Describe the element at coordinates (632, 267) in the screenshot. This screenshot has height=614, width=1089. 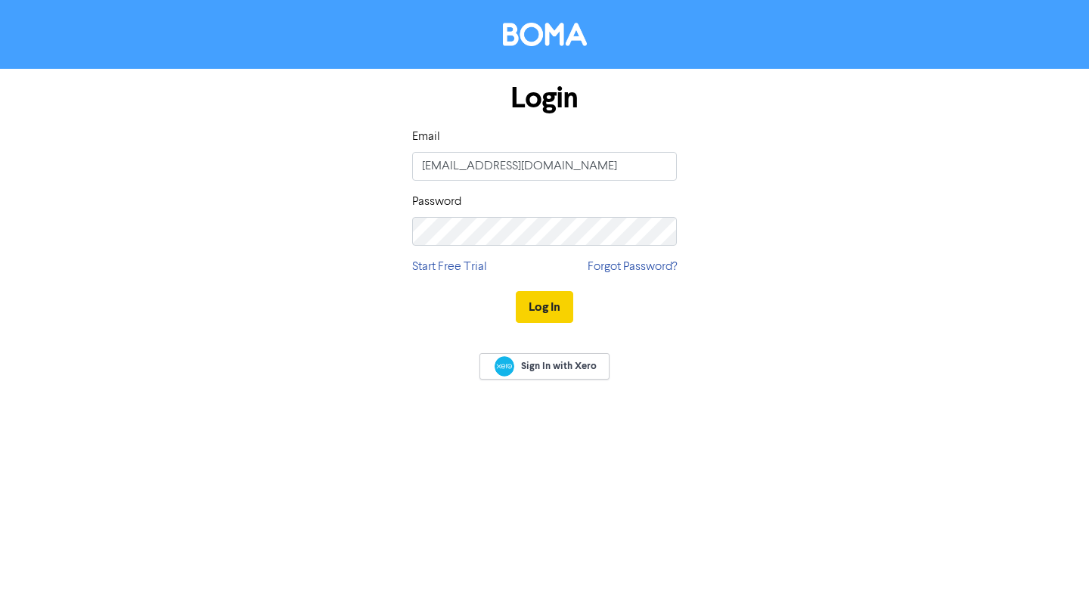
I see `a: Forgot Password?` at that location.